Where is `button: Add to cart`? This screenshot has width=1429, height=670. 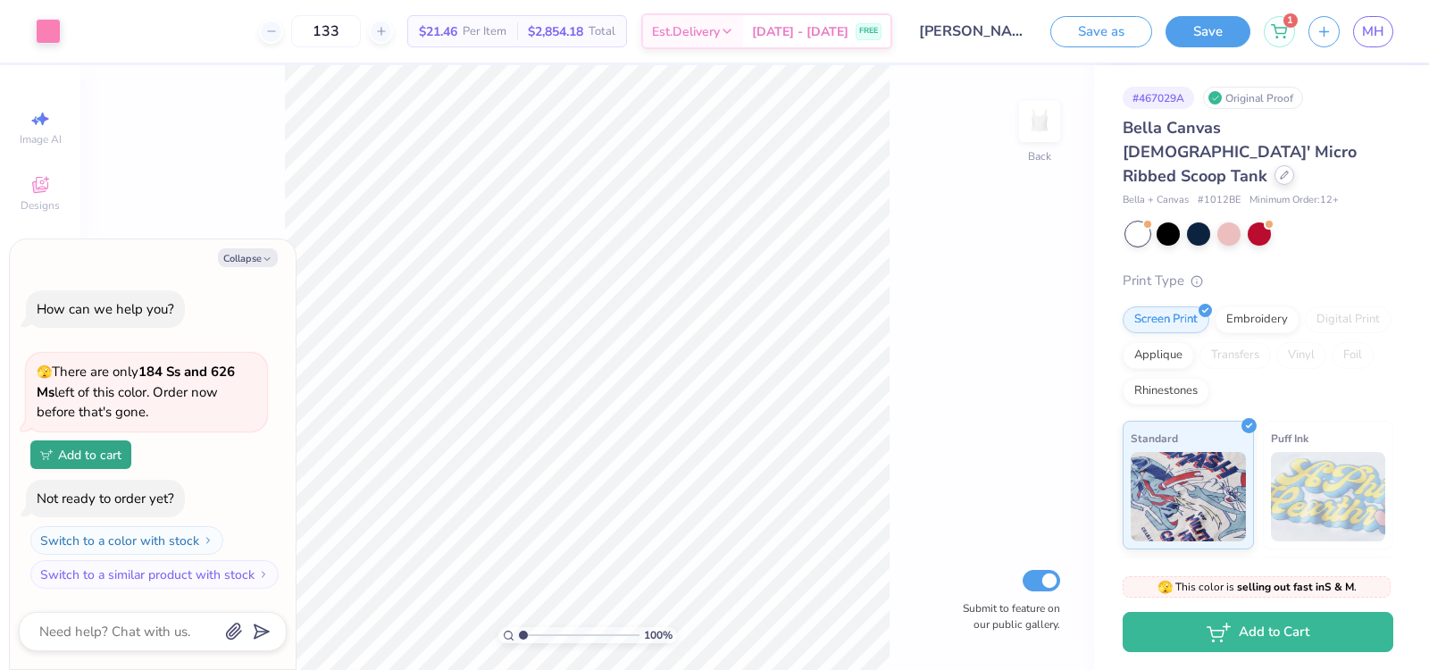
button: Add to cart is located at coordinates (80, 455).